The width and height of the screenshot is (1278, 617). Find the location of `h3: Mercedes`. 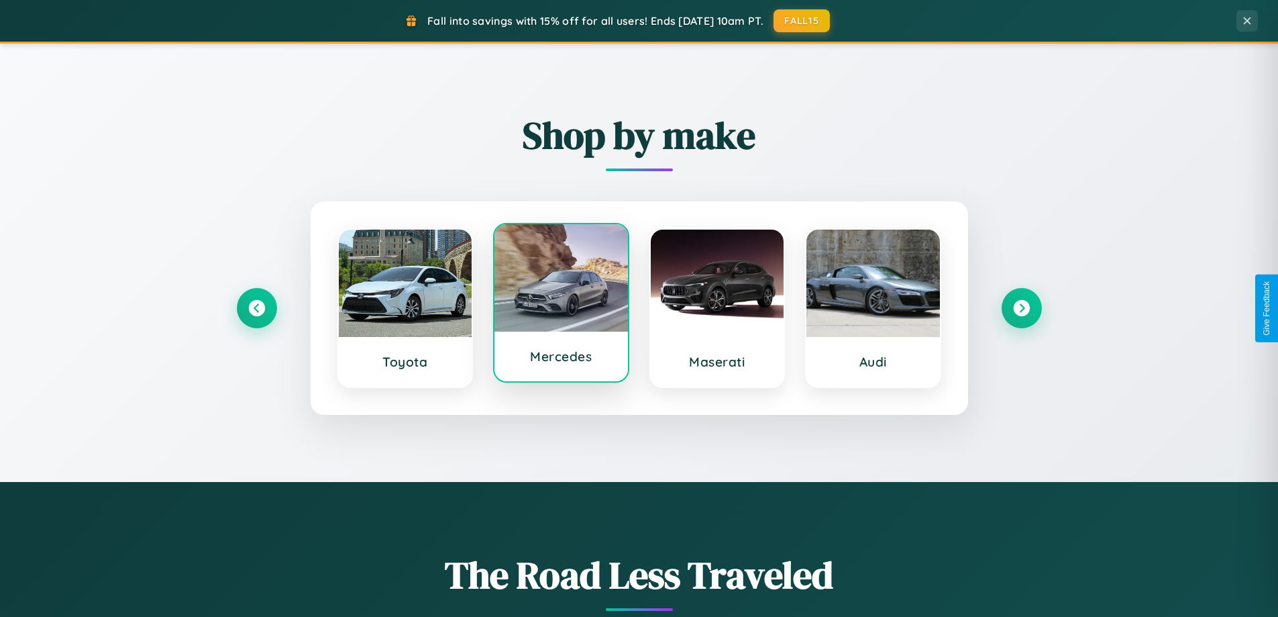

h3: Mercedes is located at coordinates (561, 356).